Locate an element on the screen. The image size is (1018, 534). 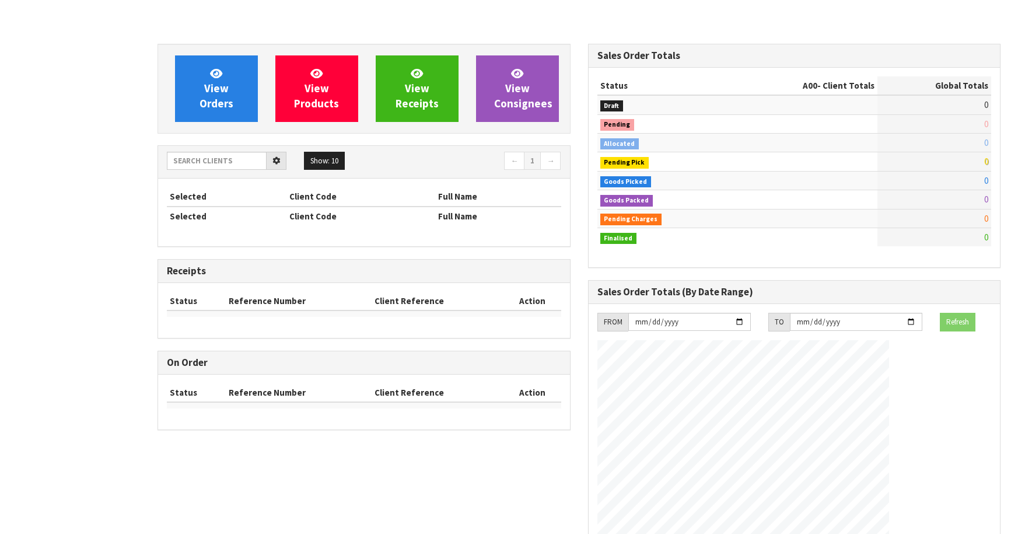
span: Draft is located at coordinates (612, 106).